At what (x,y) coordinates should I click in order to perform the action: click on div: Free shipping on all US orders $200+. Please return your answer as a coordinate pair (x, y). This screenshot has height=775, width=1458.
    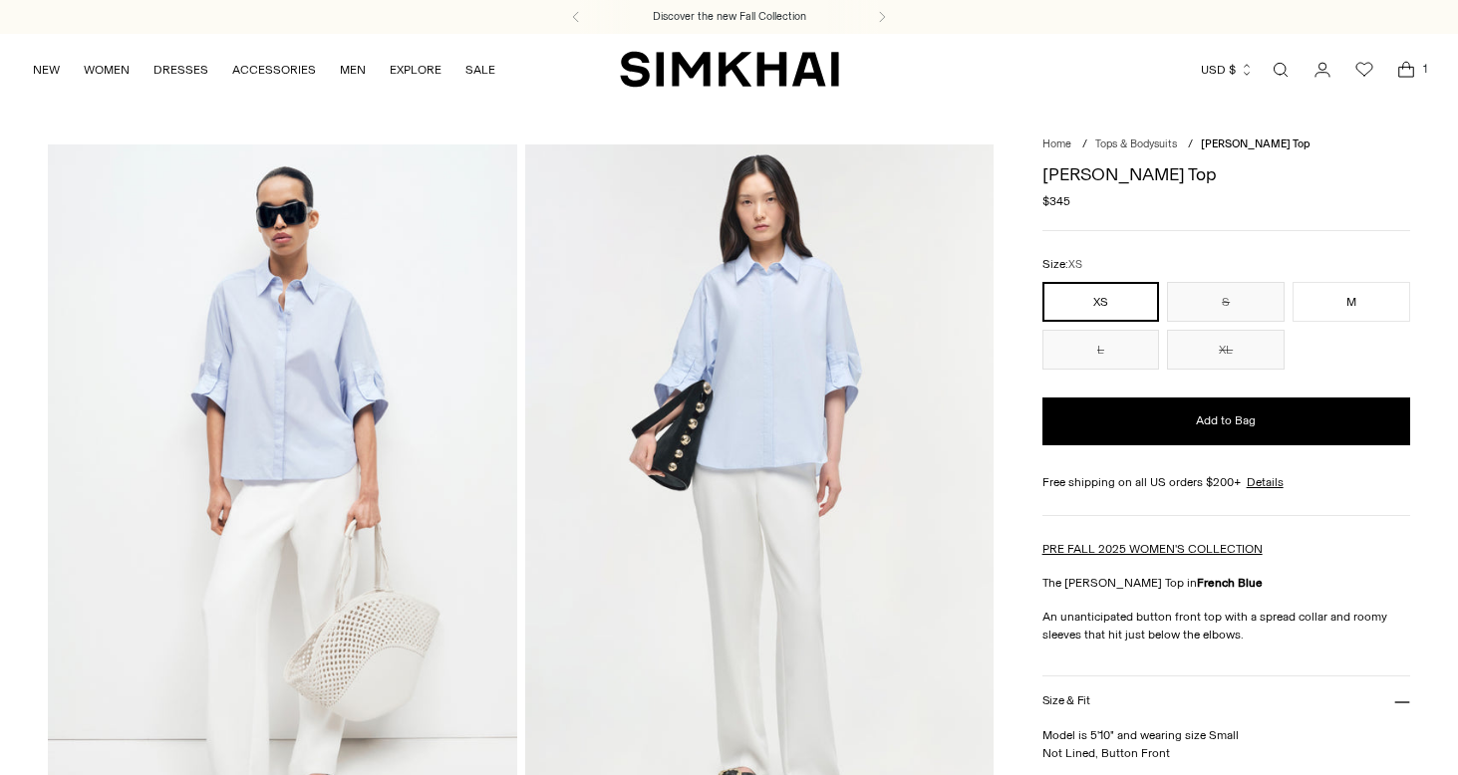
    Looking at the image, I should click on (1225, 482).